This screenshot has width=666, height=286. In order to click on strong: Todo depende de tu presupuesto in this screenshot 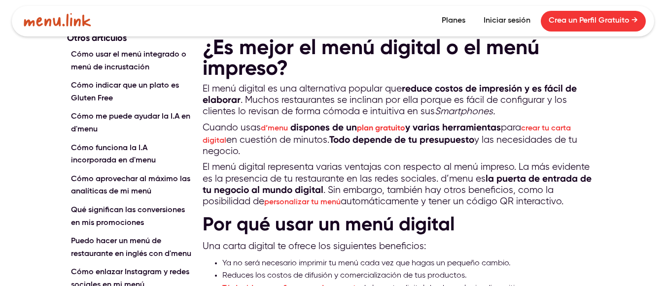, I will do `click(402, 140)`.